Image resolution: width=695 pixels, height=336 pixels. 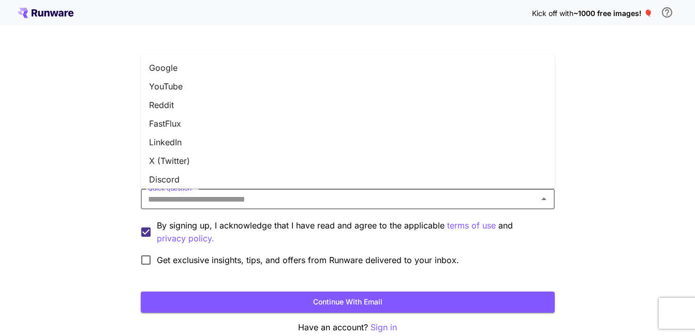 I want to click on p: terms of use, so click(x=471, y=225).